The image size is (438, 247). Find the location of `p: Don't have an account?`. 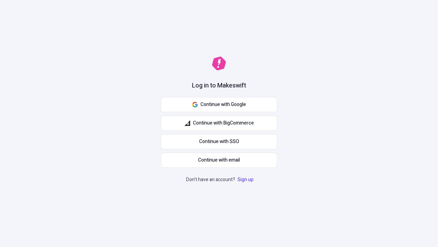

p: Don't have an account? is located at coordinates (221, 179).